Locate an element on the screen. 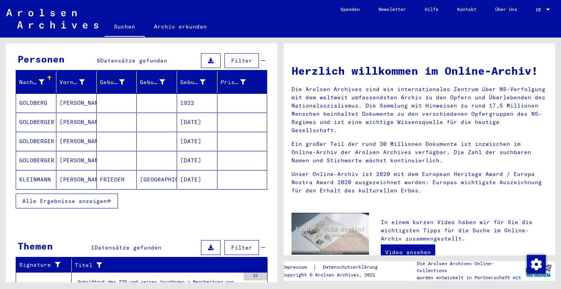  a: Impressum is located at coordinates (297, 268).